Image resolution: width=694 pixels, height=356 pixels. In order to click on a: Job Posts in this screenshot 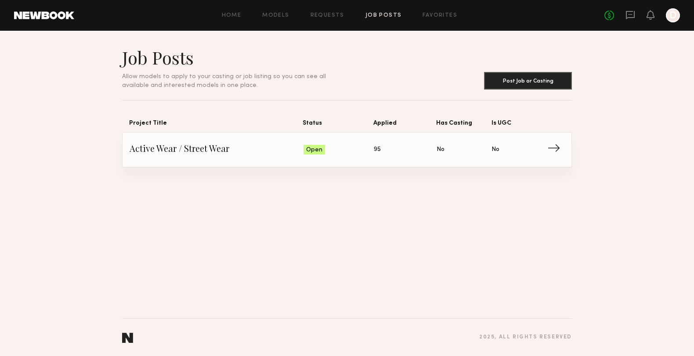, I will do `click(384, 15)`.